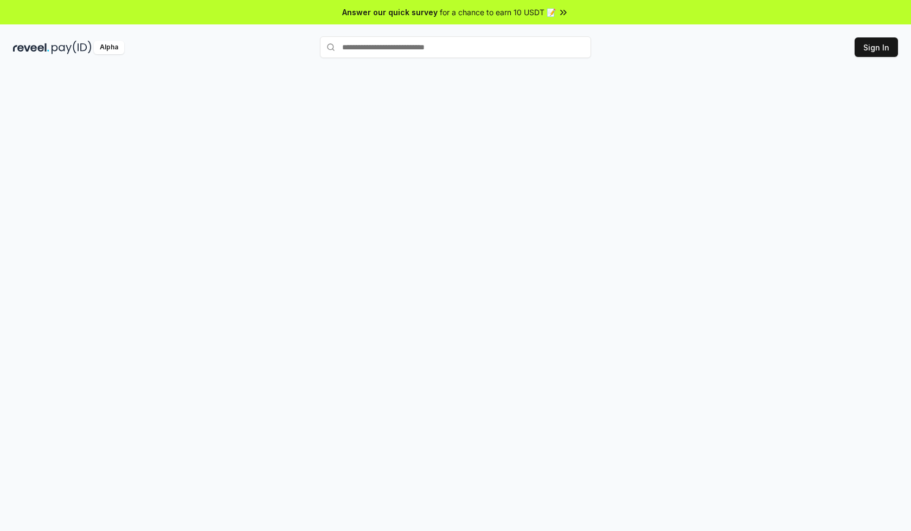 Image resolution: width=911 pixels, height=531 pixels. What do you see at coordinates (109, 47) in the screenshot?
I see `div: Alpha` at bounding box center [109, 47].